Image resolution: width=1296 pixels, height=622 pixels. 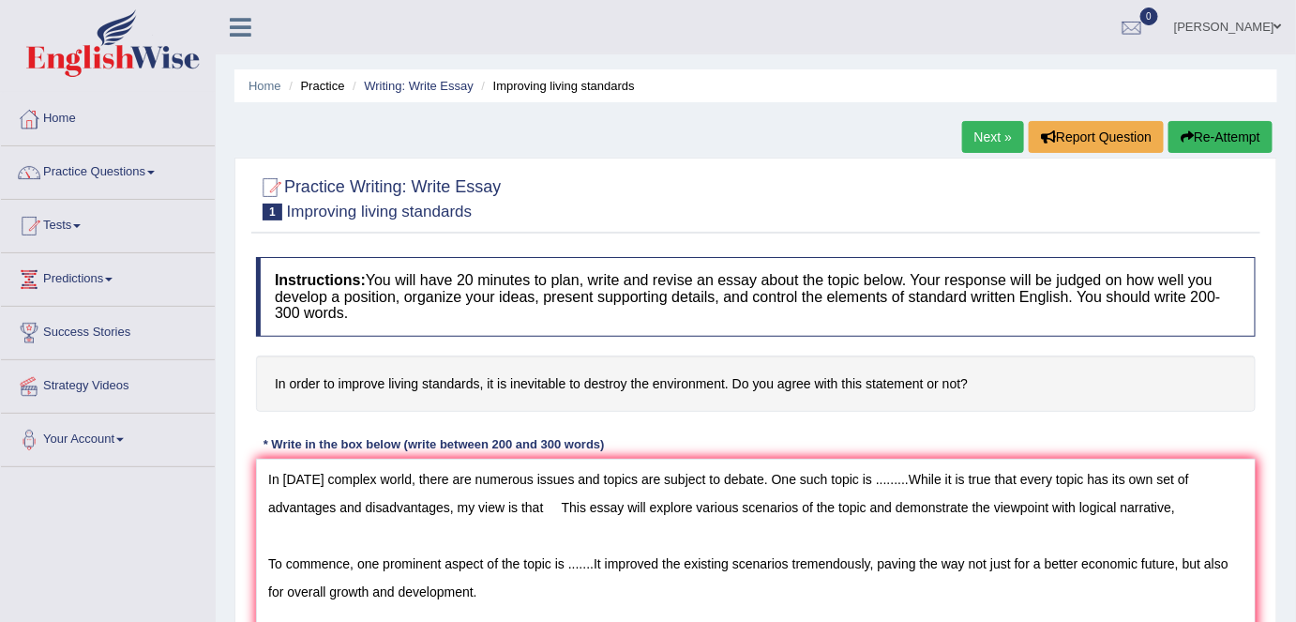 What do you see at coordinates (556, 85) in the screenshot?
I see `li: Improving living standards` at bounding box center [556, 85].